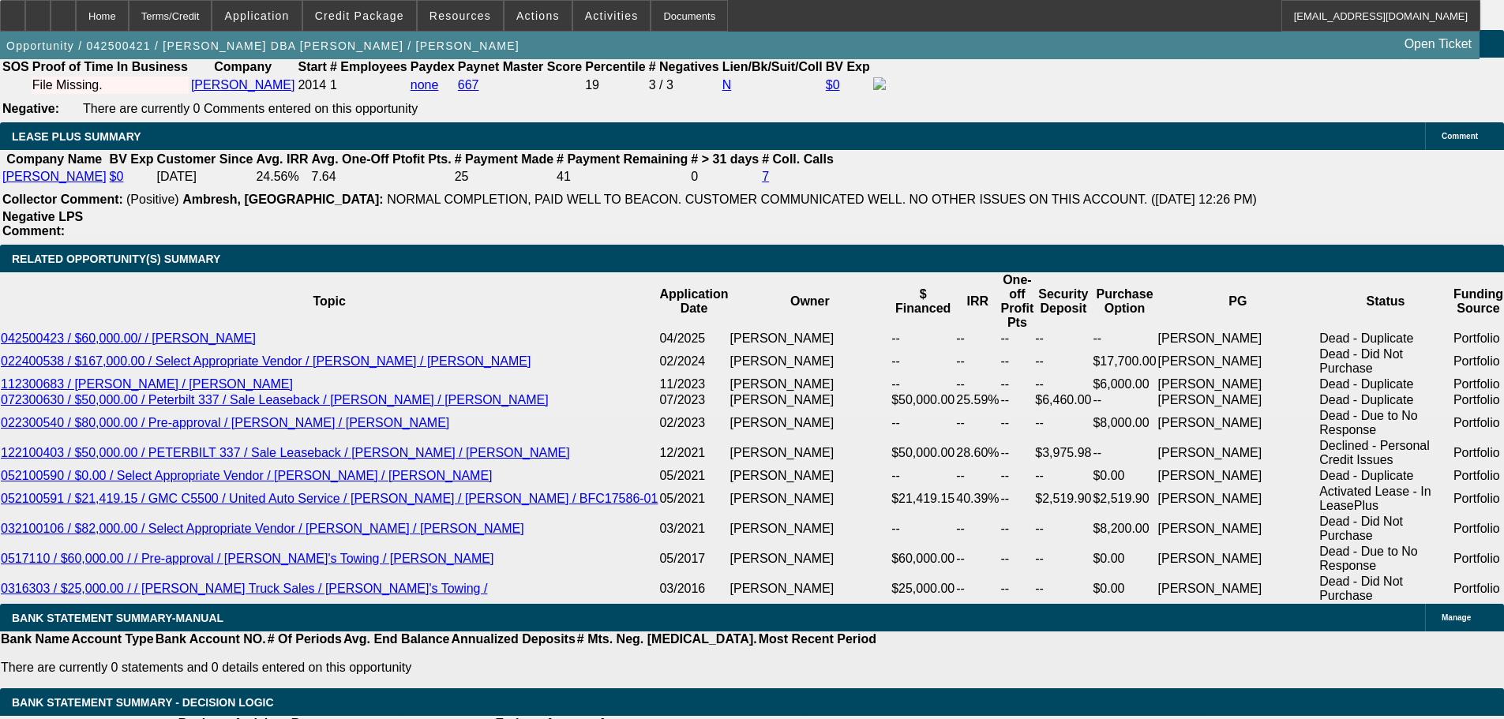 This screenshot has width=1504, height=719. Describe the element at coordinates (817, 639) in the screenshot. I see `th: Most Recent Period` at that location.